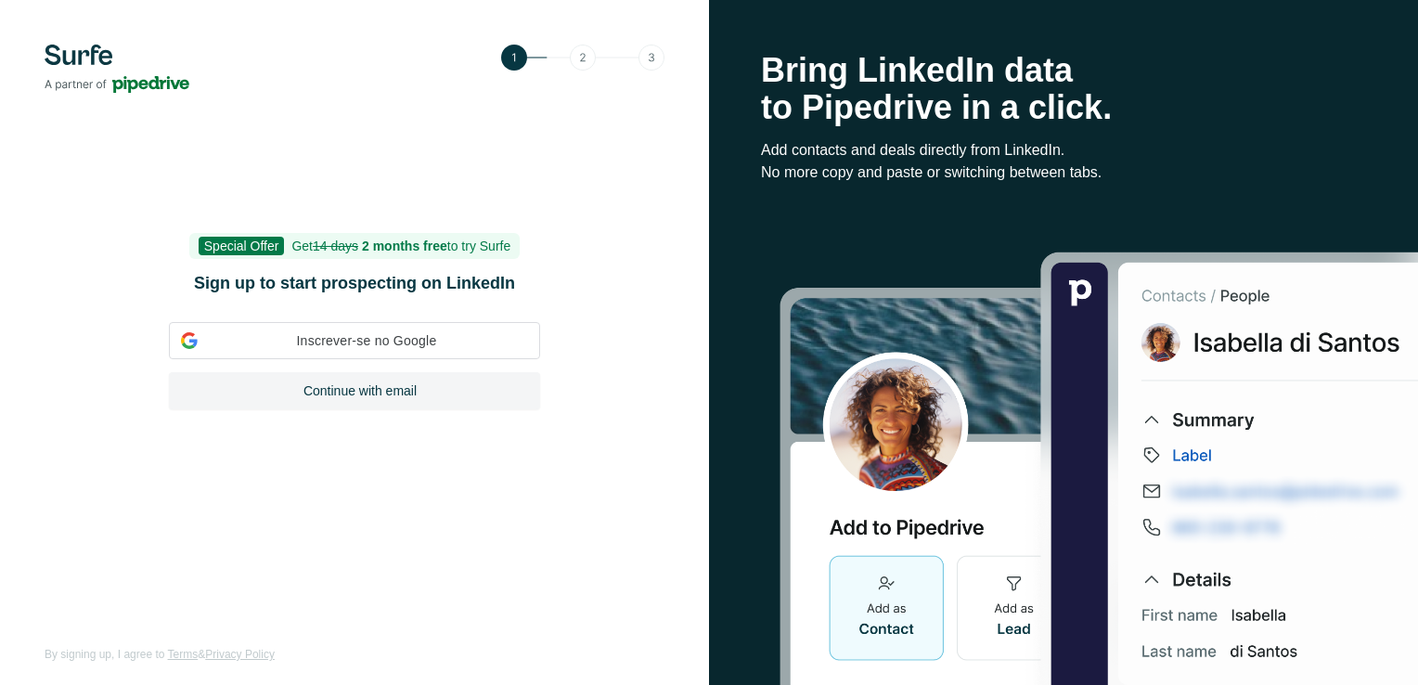 The height and width of the screenshot is (685, 1418). What do you see at coordinates (1063, 150) in the screenshot?
I see `p: Add contacts and deals directly from LinkedIn.` at bounding box center [1063, 150].